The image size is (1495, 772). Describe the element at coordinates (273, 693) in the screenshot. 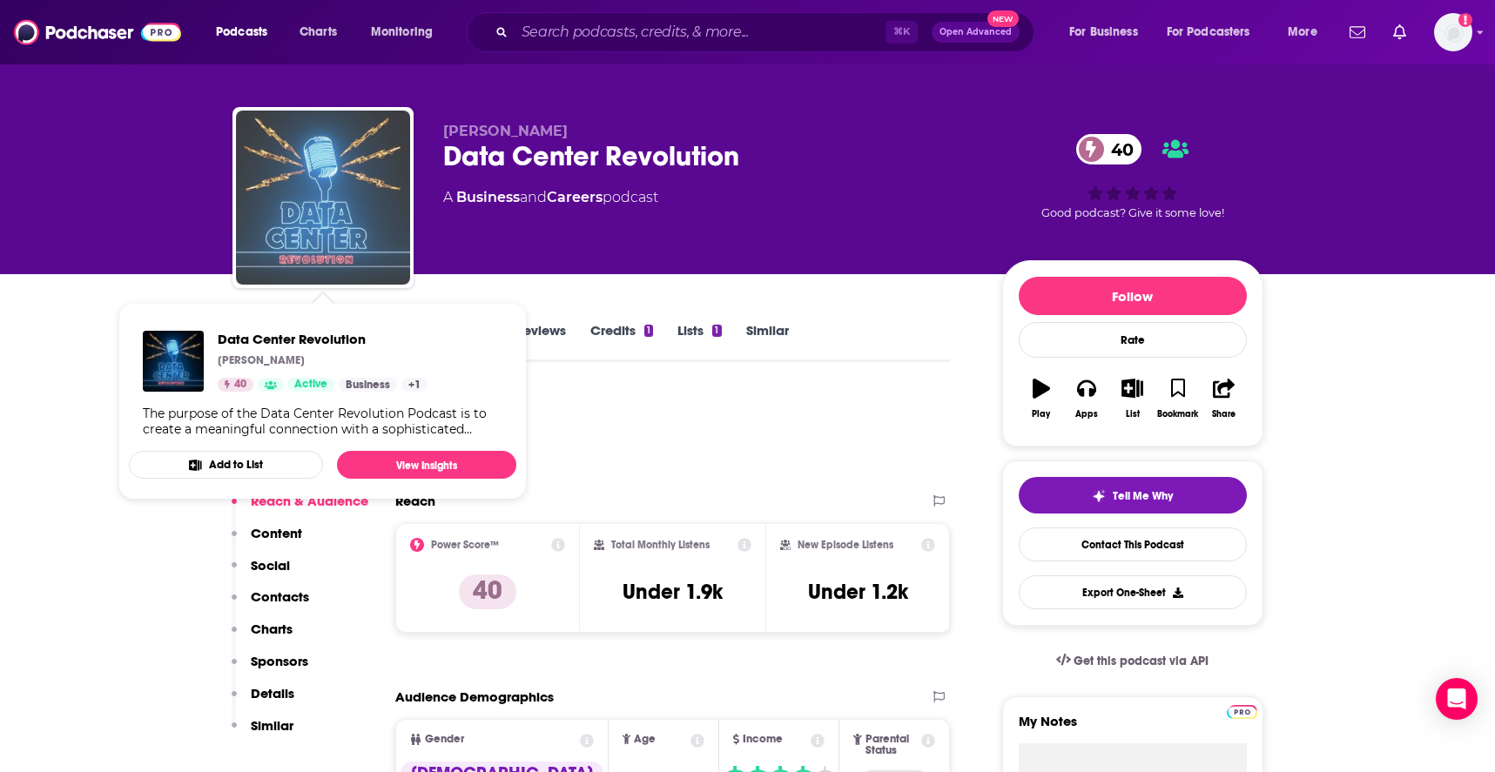

I see `p: Details` at that location.